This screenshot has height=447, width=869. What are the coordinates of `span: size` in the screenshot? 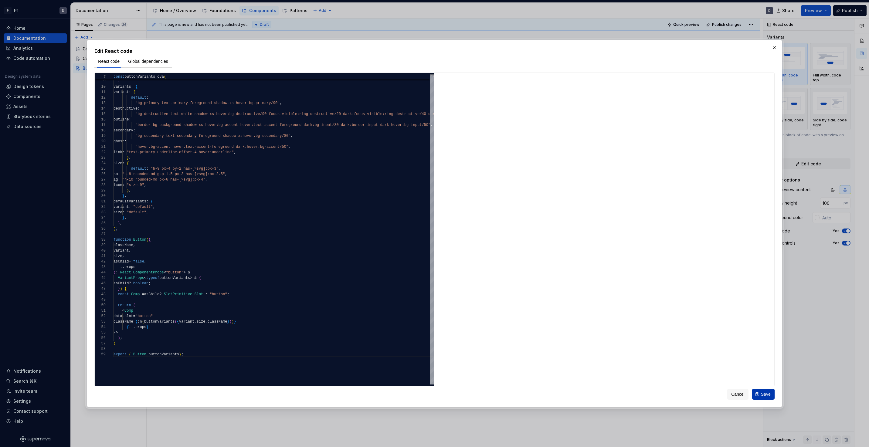 It's located at (118, 256).